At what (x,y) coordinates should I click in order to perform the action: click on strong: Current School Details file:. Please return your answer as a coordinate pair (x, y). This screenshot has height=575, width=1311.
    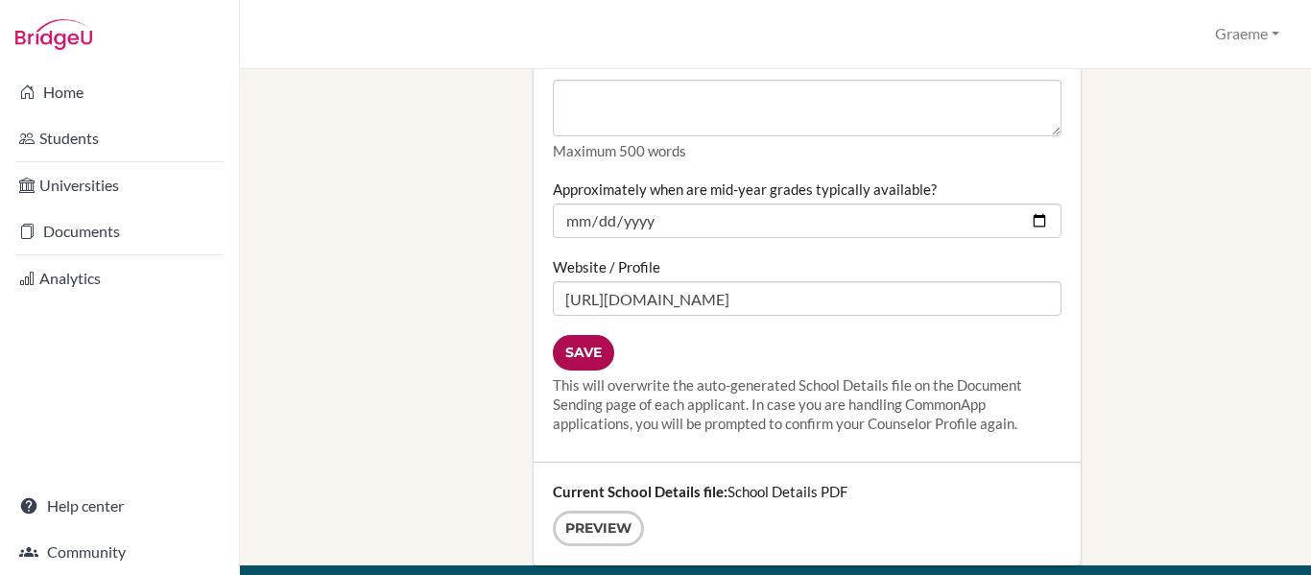
    Looking at the image, I should click on (640, 491).